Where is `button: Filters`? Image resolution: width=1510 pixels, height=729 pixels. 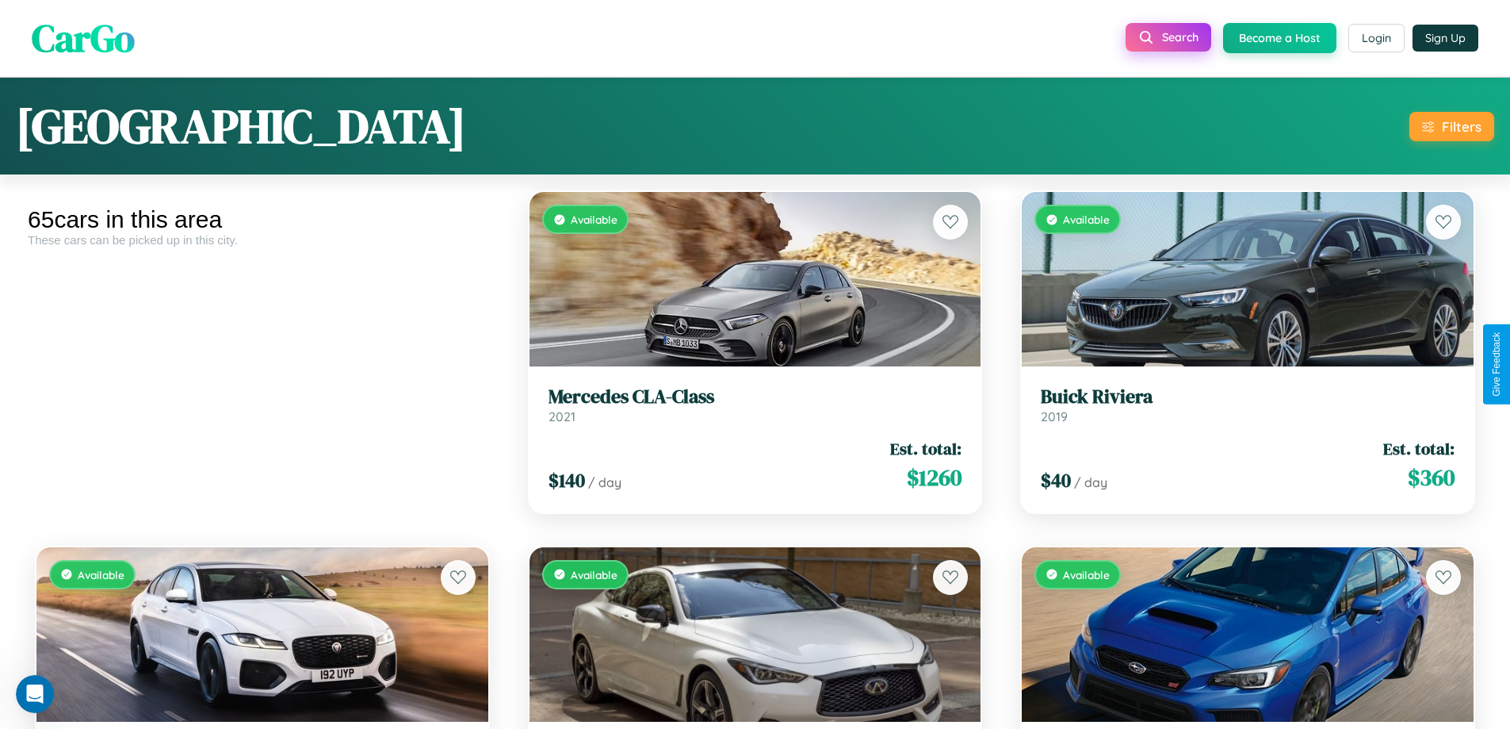 button: Filters is located at coordinates (1452, 126).